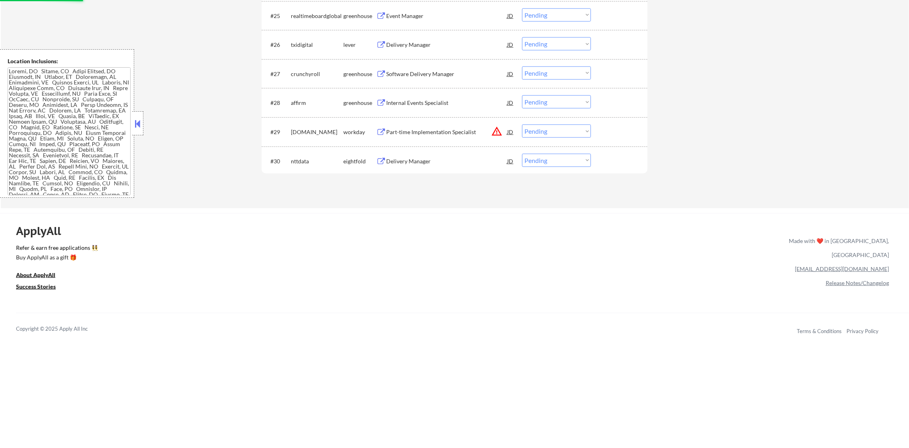 This screenshot has height=448, width=909. Describe the element at coordinates (360, 45) in the screenshot. I see `div: lever` at that location.